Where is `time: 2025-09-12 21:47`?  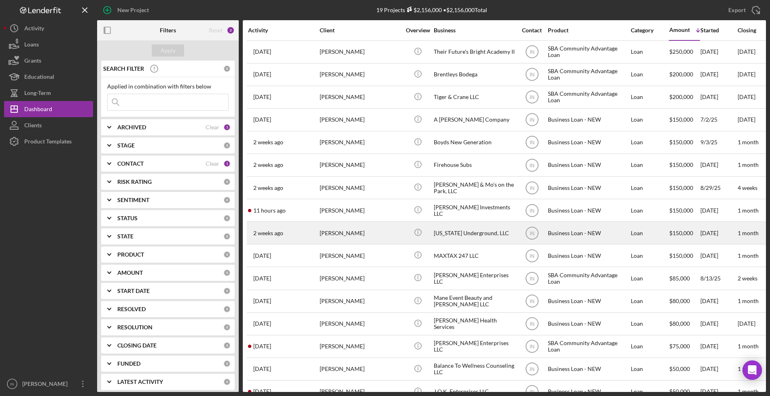
time: 2025-09-12 21:47 is located at coordinates (262, 301).